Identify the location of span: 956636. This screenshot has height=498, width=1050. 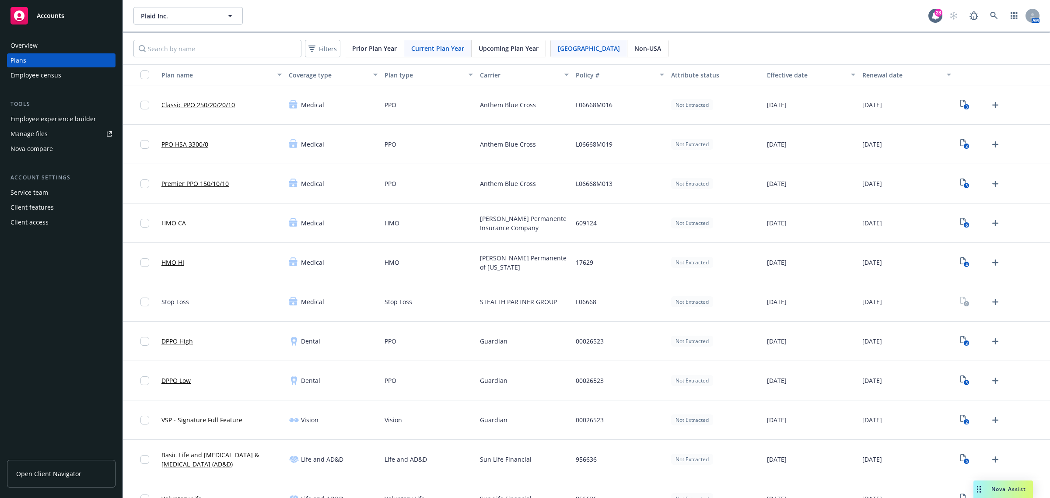
(586, 459).